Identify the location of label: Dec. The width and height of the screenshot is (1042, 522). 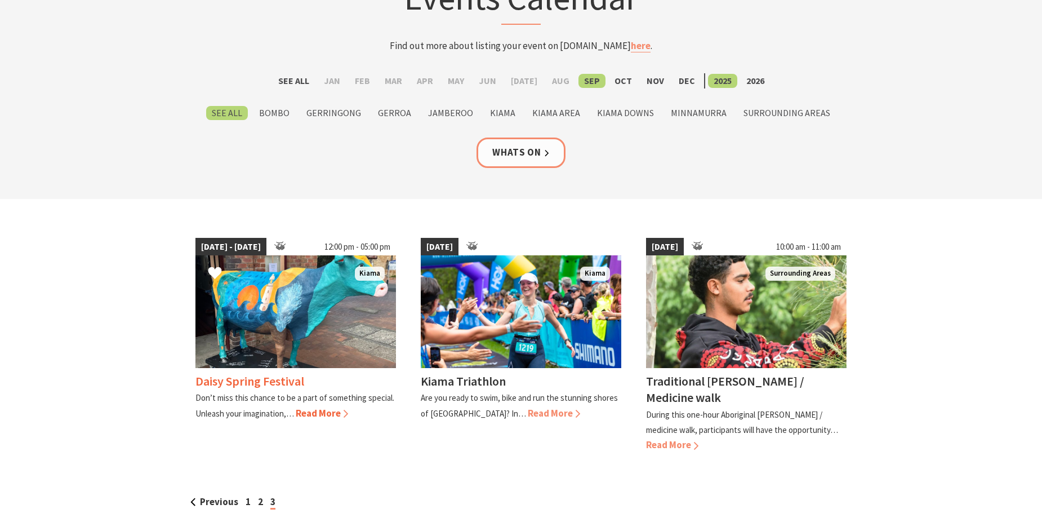
(687, 81).